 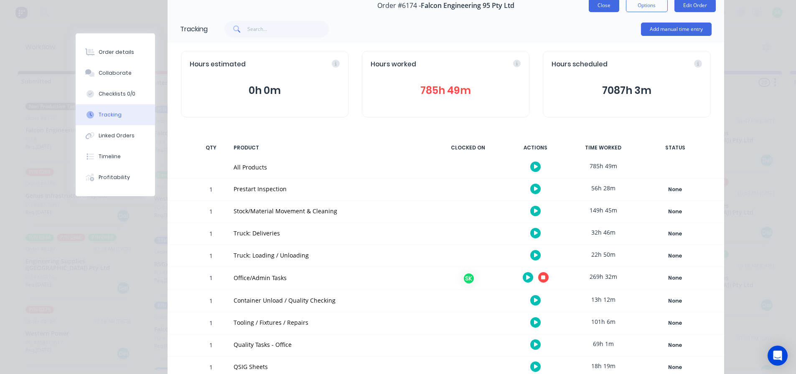 What do you see at coordinates (115, 94) in the screenshot?
I see `button: Checklists 0/0` at bounding box center [115, 94].